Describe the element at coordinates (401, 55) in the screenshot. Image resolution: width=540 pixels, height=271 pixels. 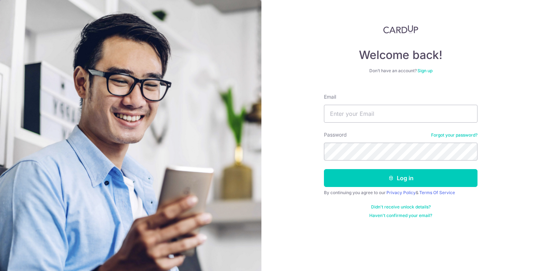
I see `h4: Welcome back!` at that location.